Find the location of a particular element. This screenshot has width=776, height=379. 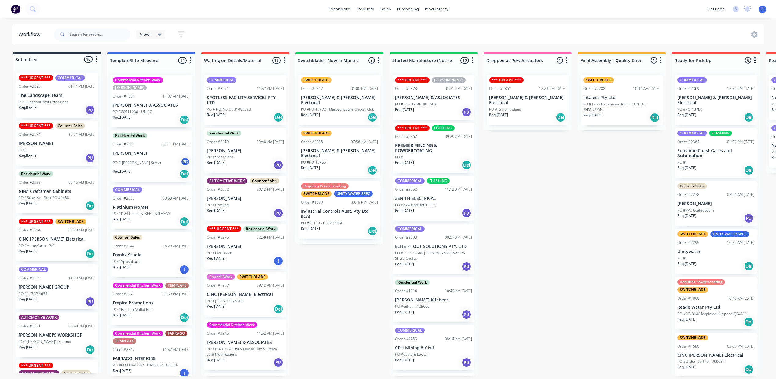

div: Order #2271 is located at coordinates (218, 89).